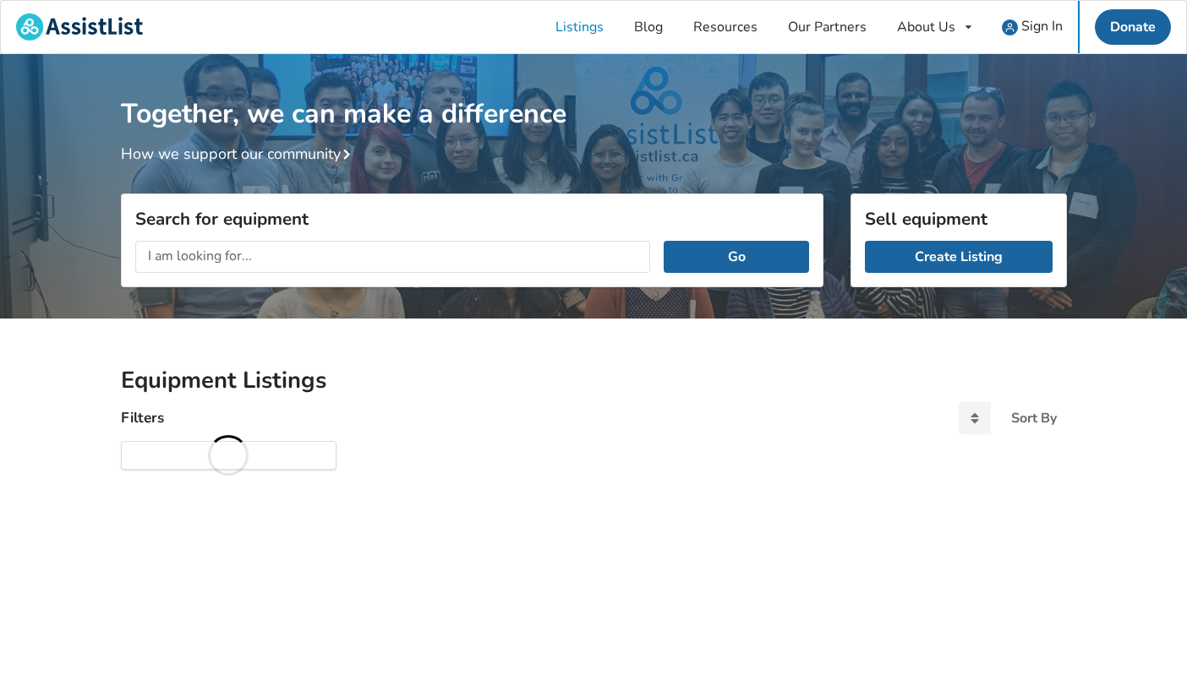 The image size is (1187, 697). Describe the element at coordinates (959, 219) in the screenshot. I see `h3: Sell equipment` at that location.